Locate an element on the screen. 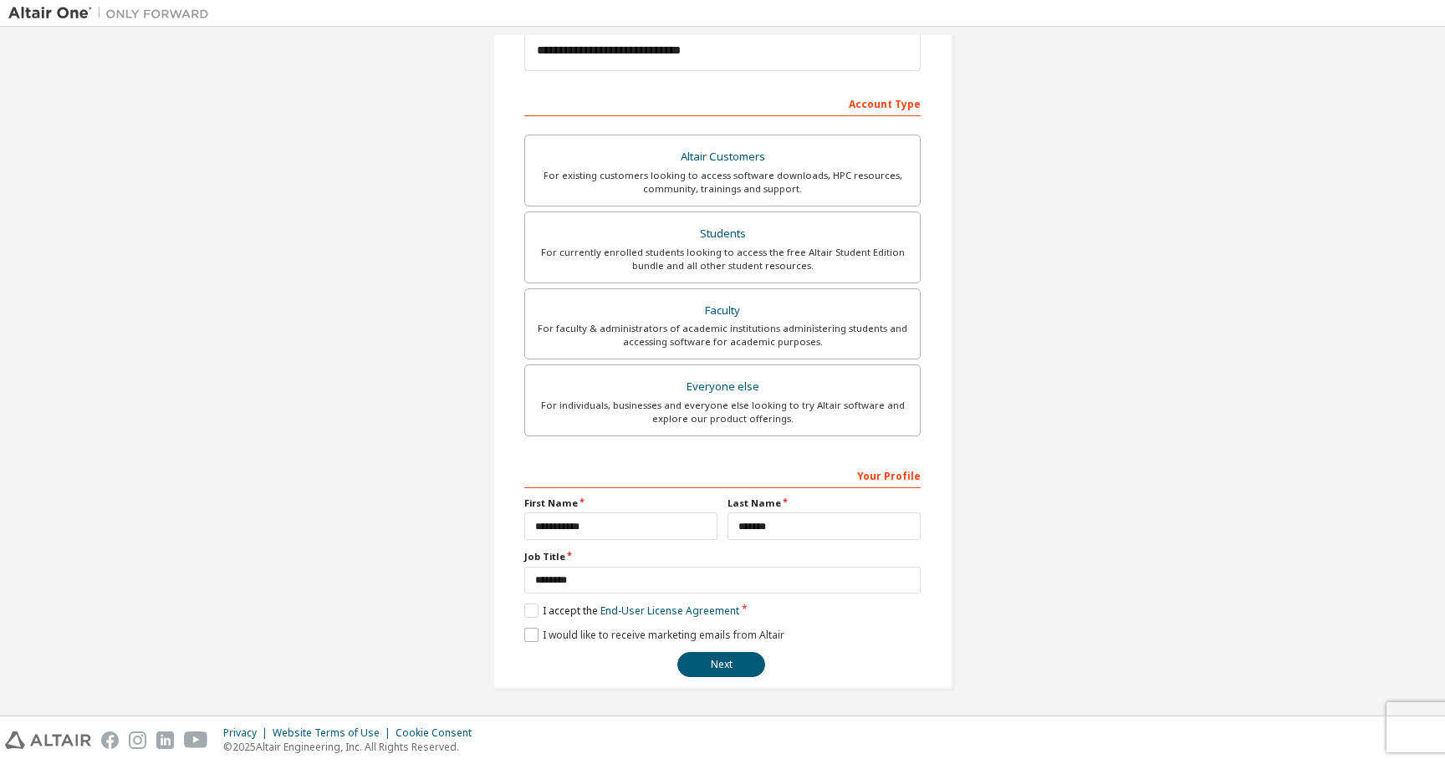 Image resolution: width=1445 pixels, height=764 pixels. div: Account Type is located at coordinates (723, 103).